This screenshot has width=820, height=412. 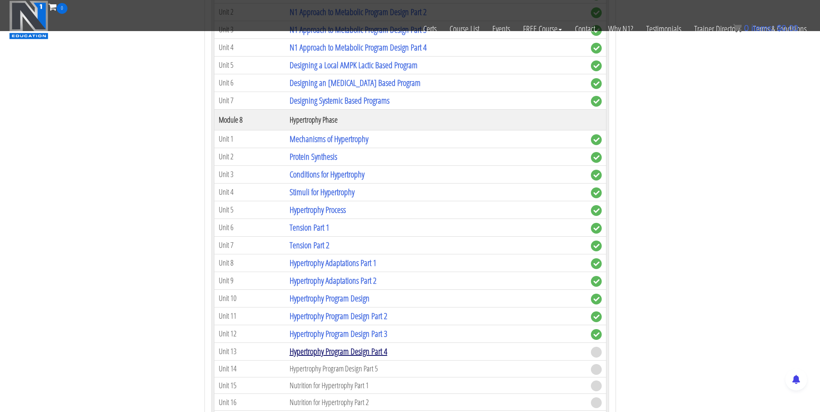 I want to click on a: Contact, so click(x=585, y=29).